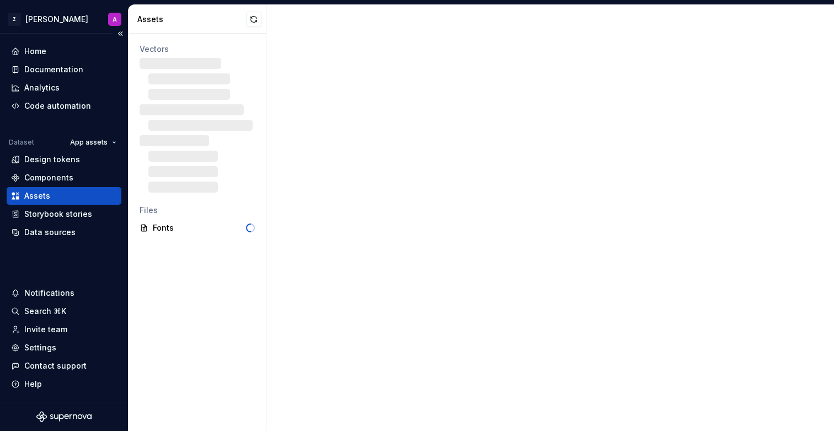 The width and height of the screenshot is (834, 431). What do you see at coordinates (64, 416) in the screenshot?
I see `svg: Supernova Logo` at bounding box center [64, 416].